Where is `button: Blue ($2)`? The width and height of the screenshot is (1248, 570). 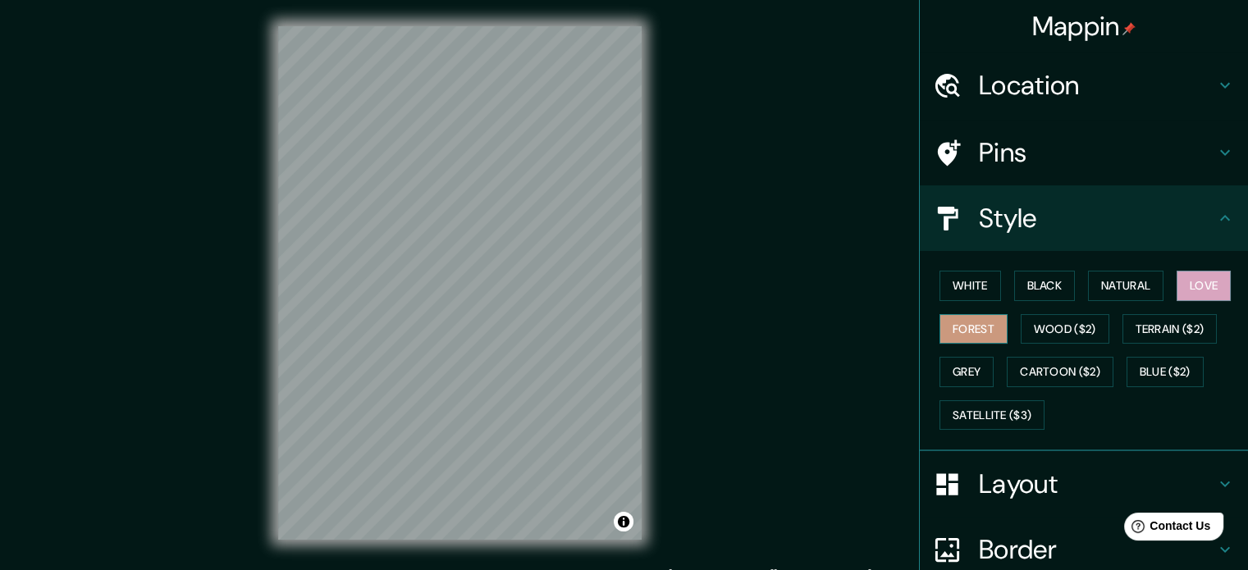
button: Blue ($2) is located at coordinates (1165, 372).